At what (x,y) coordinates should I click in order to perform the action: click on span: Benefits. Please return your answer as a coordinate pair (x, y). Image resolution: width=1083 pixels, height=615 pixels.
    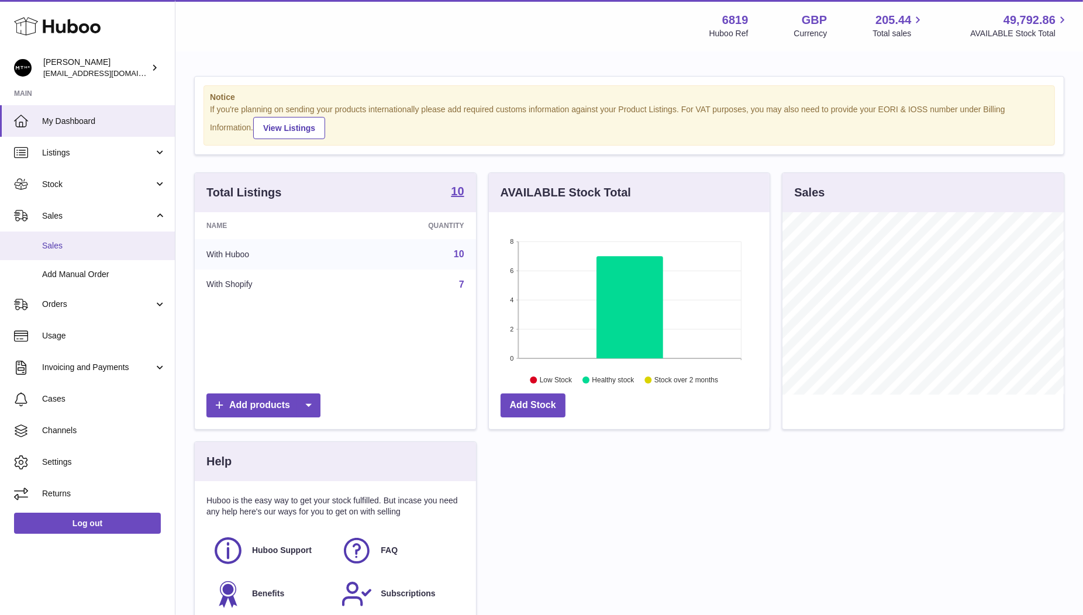
    Looking at the image, I should click on (268, 593).